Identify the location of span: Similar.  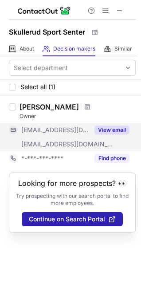
(123, 49).